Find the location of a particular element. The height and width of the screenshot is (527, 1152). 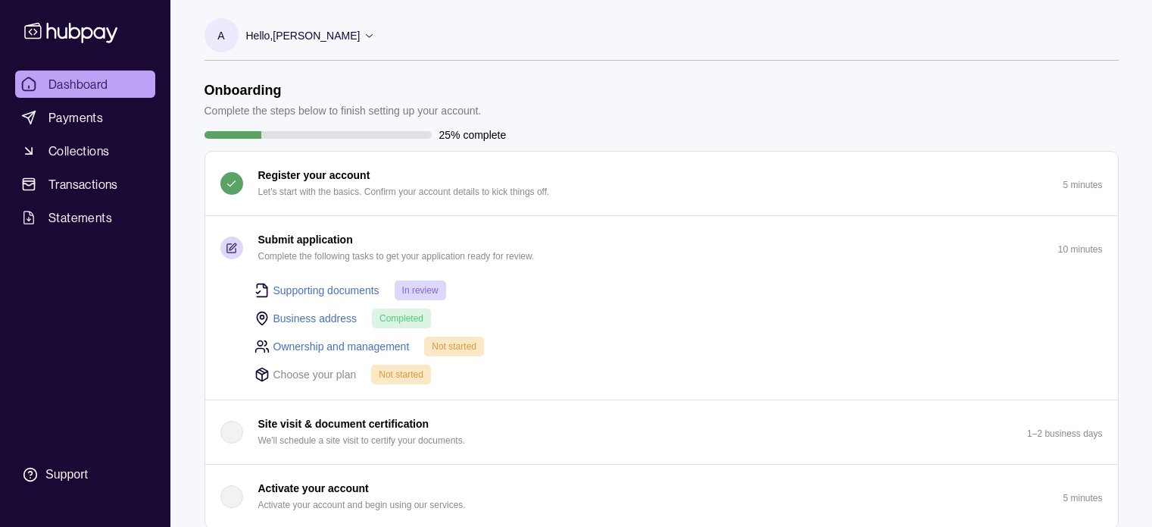

button: Submit application Complete the following tasks to get your application ready for review.10 minutes is located at coordinates (661, 248).